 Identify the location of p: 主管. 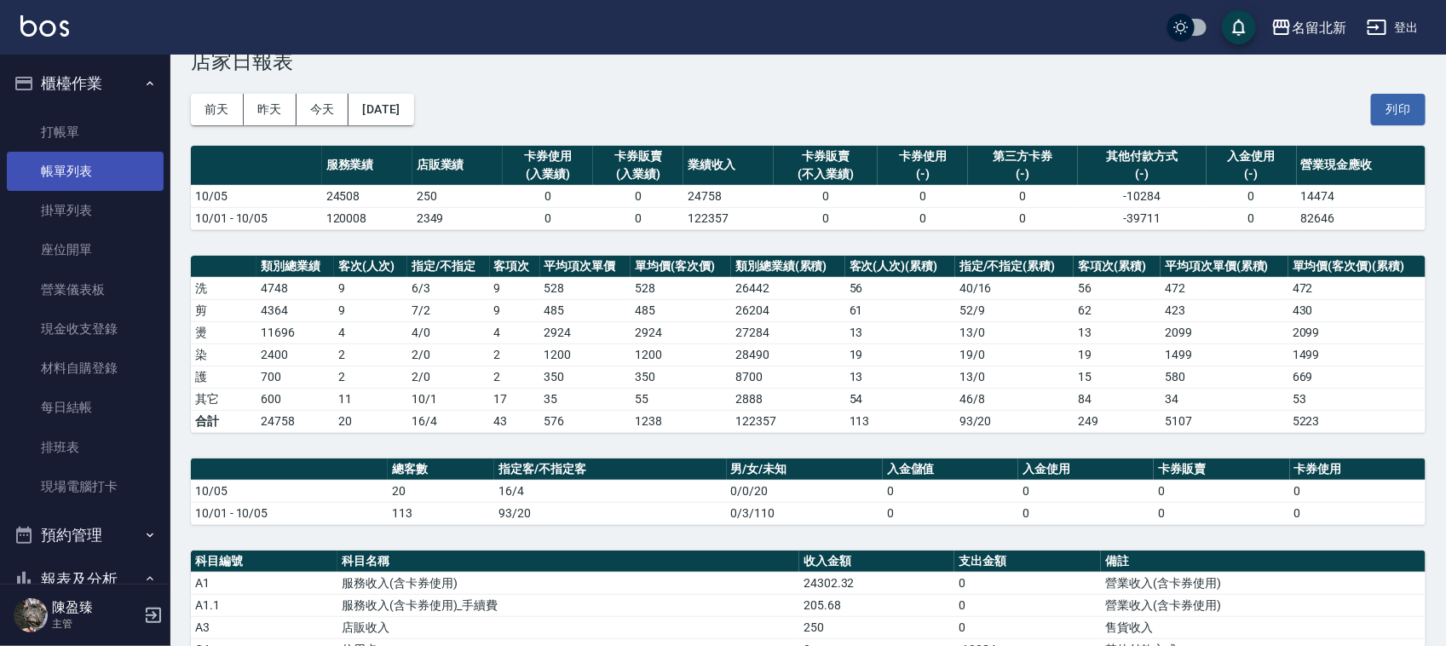
(95, 624).